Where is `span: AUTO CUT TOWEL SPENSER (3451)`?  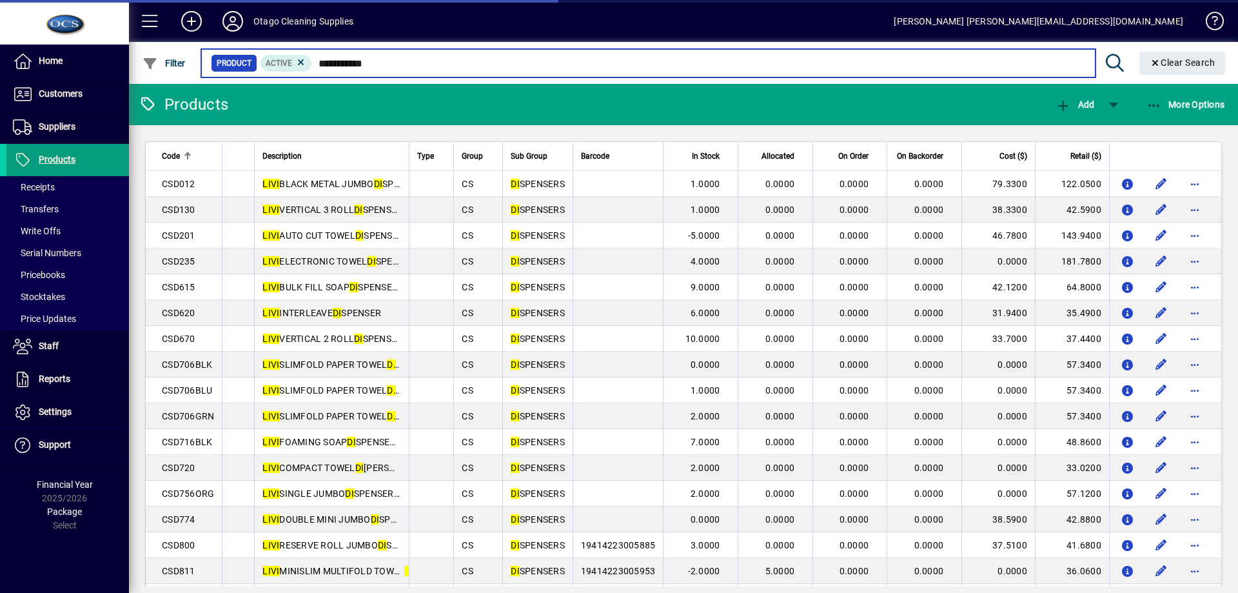
span: AUTO CUT TOWEL SPENSER (3451) is located at coordinates (348, 235).